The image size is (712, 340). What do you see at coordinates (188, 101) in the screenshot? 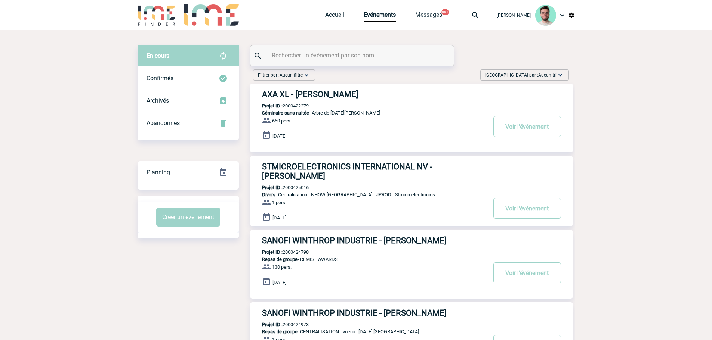
I see `div: Retrouvez ici tous les événements que vous avez décidé d'archiver` at bounding box center [188, 101].